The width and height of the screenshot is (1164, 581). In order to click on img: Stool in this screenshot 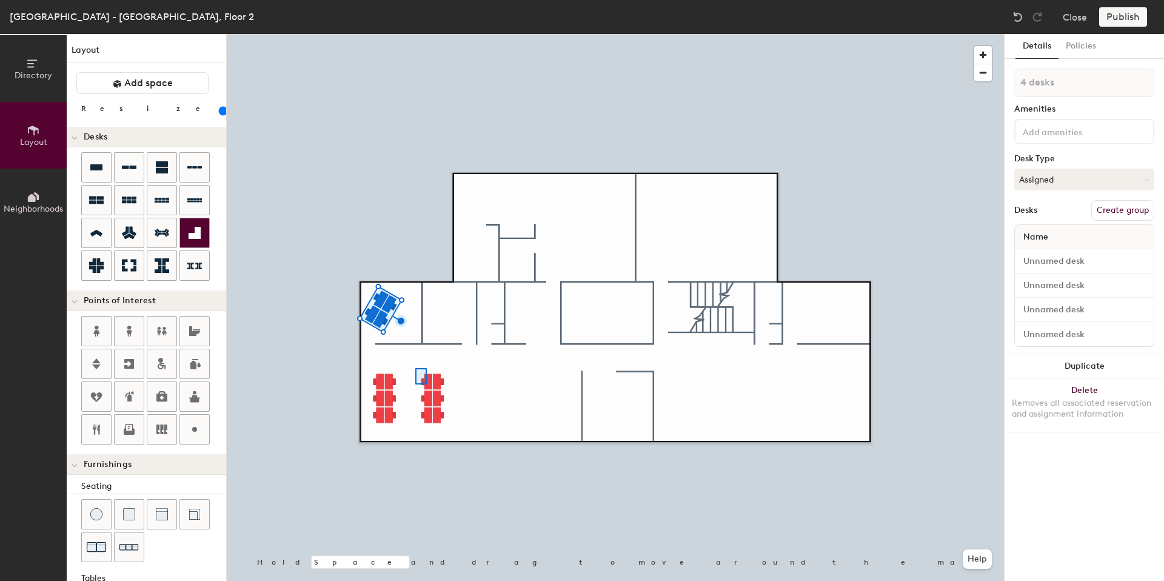, I will do `click(96, 514)`.